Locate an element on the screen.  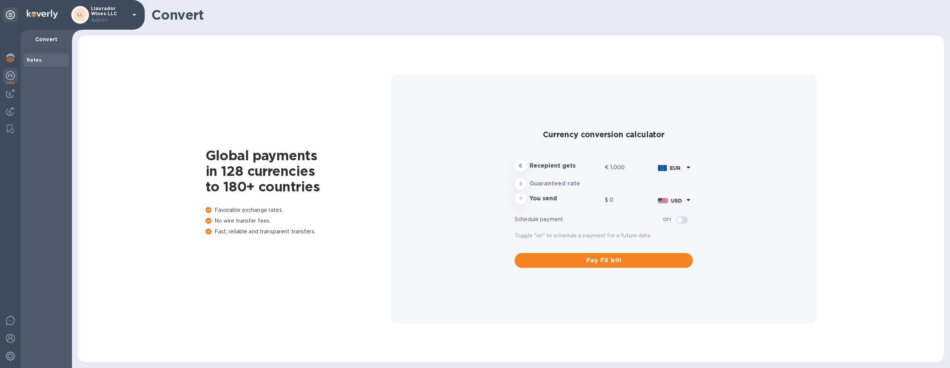
h3: Recepient gets is located at coordinates (566, 166).